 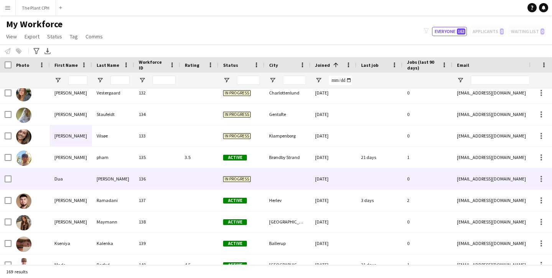 What do you see at coordinates (71, 243) in the screenshot?
I see `div: Kseniya` at bounding box center [71, 243].